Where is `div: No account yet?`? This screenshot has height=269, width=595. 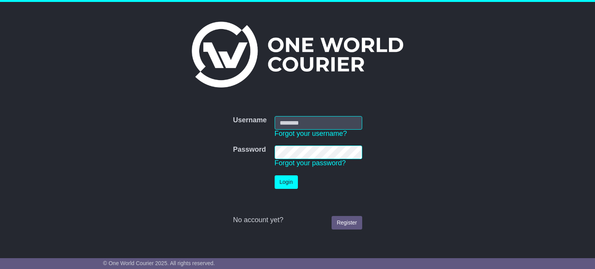 div: No account yet? is located at coordinates (297, 220).